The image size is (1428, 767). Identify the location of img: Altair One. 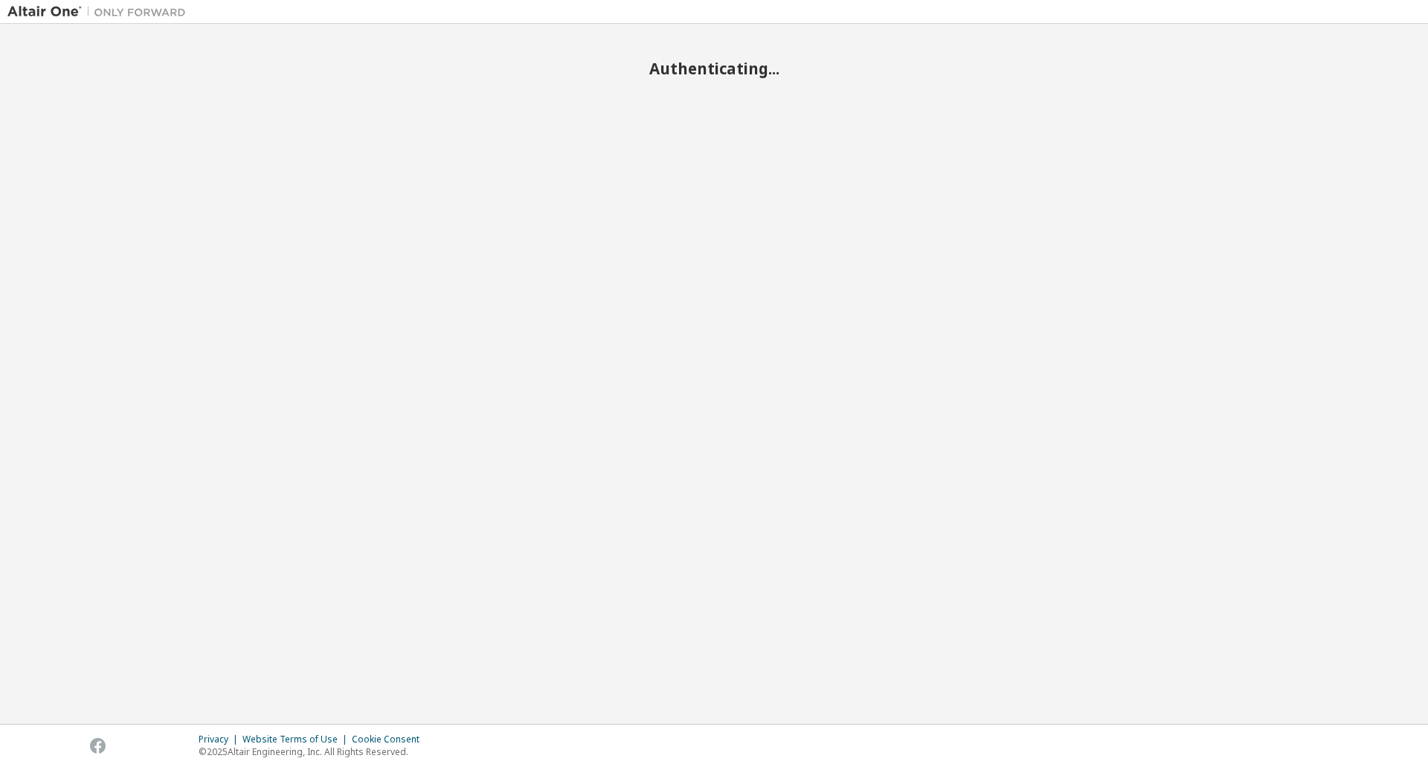
(100, 12).